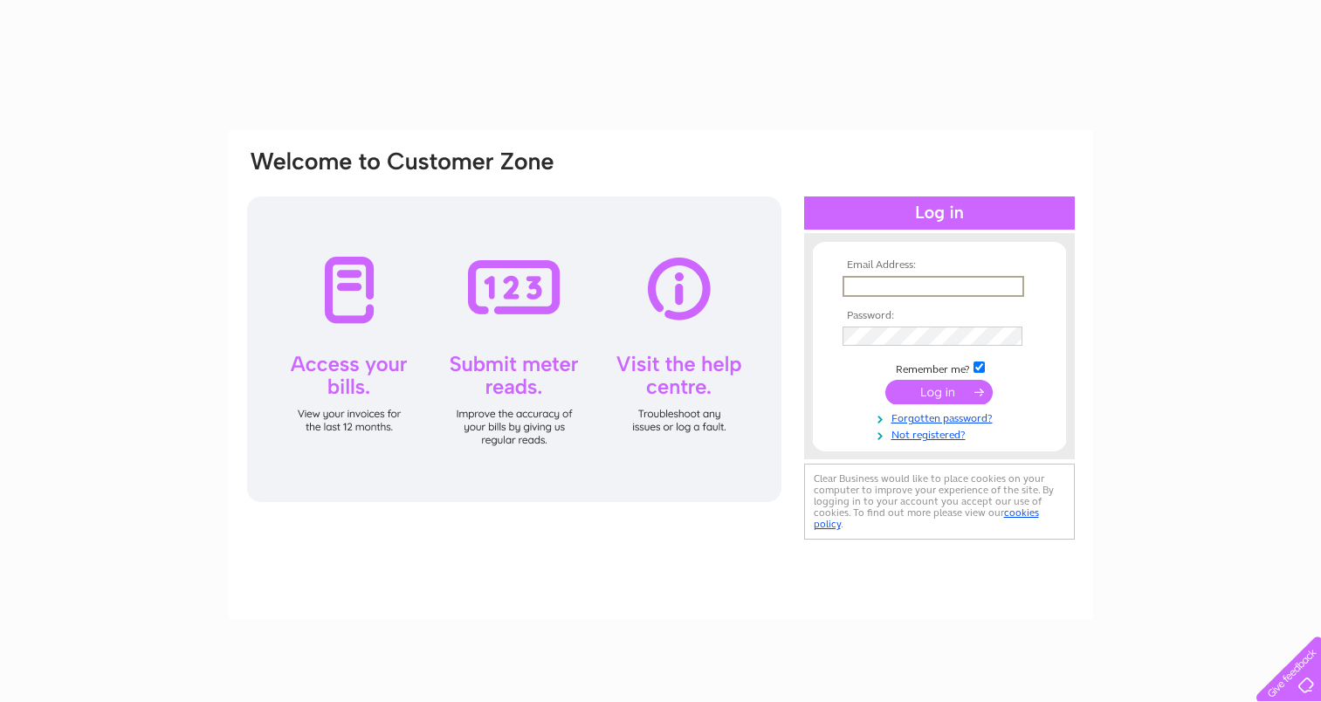 This screenshot has width=1321, height=702. What do you see at coordinates (939, 501) in the screenshot?
I see `div: Clear Business would like to place cookies on your computer to improve your experience of the sit...` at bounding box center [939, 501].